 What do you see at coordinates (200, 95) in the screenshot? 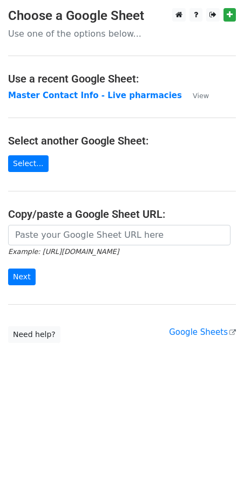
I see `small: View` at bounding box center [200, 95].